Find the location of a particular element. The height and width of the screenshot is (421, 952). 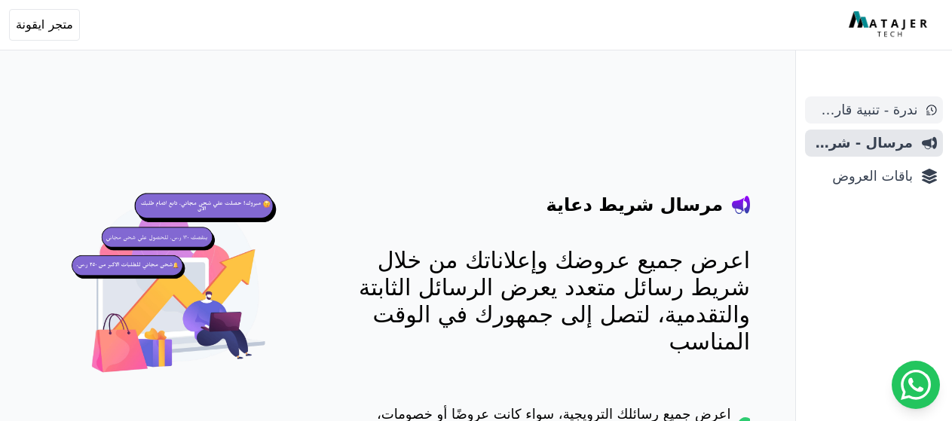

img: MatajerTech Logo is located at coordinates (890, 25).